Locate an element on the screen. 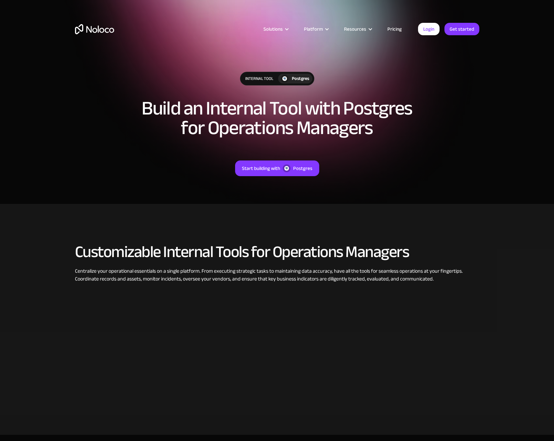 The image size is (554, 441). a: Get started is located at coordinates (461, 29).